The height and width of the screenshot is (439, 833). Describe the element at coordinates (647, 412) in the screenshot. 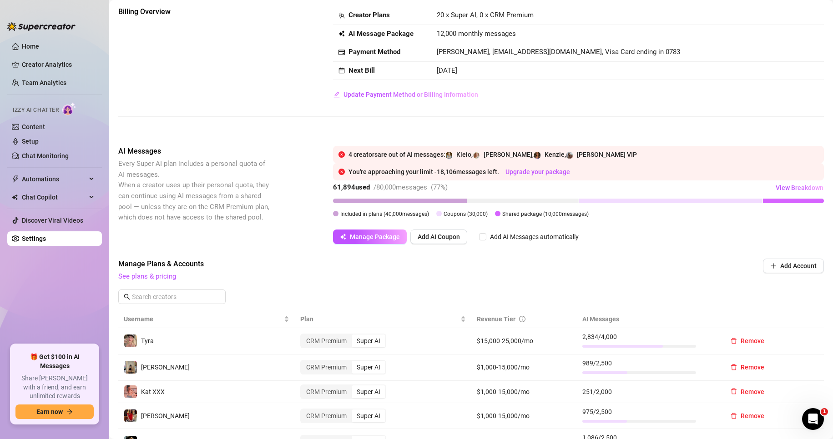

I see `span: 975 / 2,500` at that location.